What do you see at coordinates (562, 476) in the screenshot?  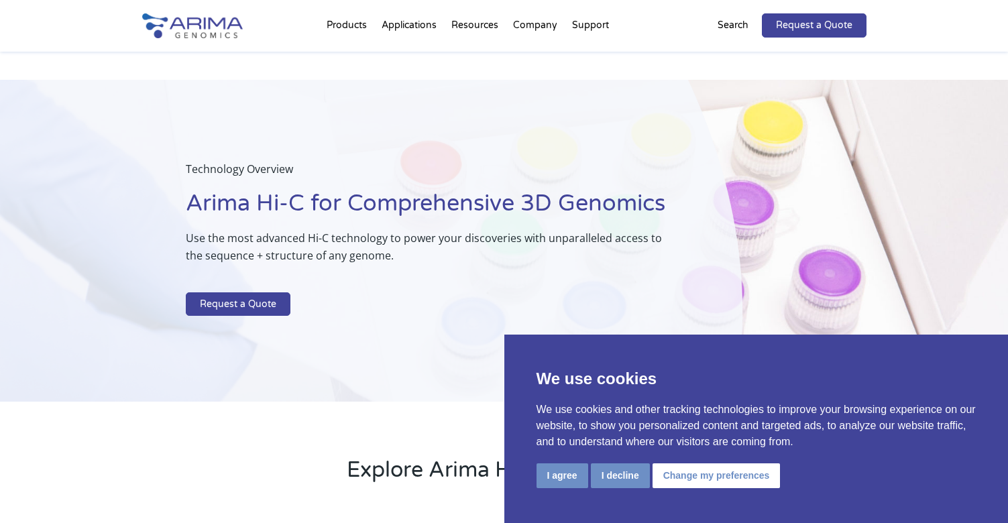 I see `button: I agree` at bounding box center [562, 476].